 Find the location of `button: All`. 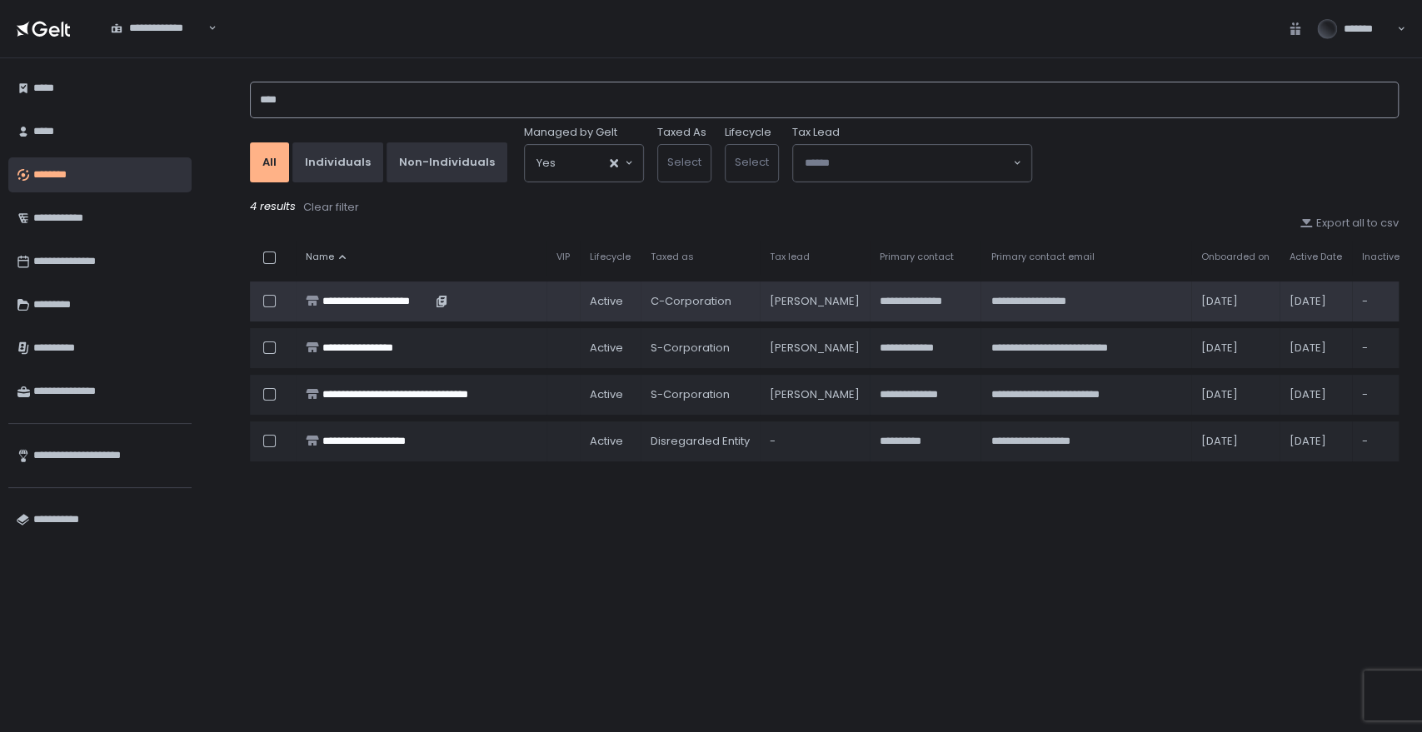

button: All is located at coordinates (269, 162).